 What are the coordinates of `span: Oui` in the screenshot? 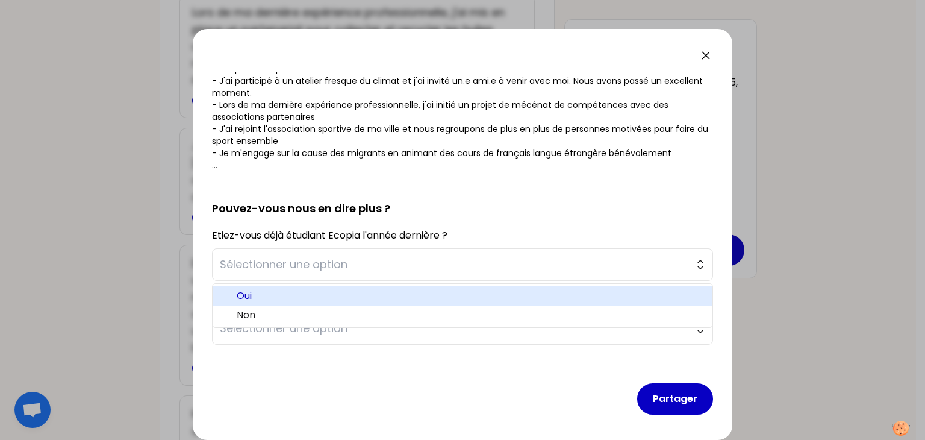 It's located at (470, 296).